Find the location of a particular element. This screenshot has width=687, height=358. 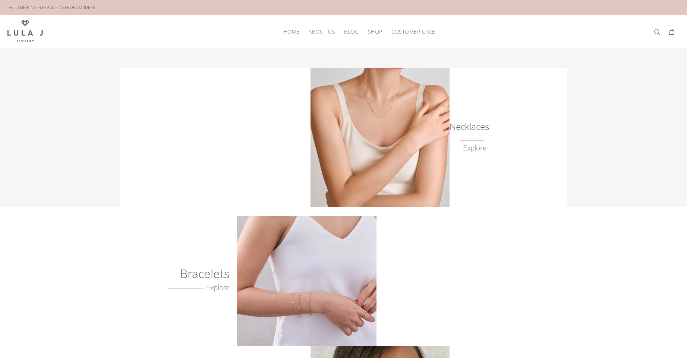

span: HOME is located at coordinates (292, 31).